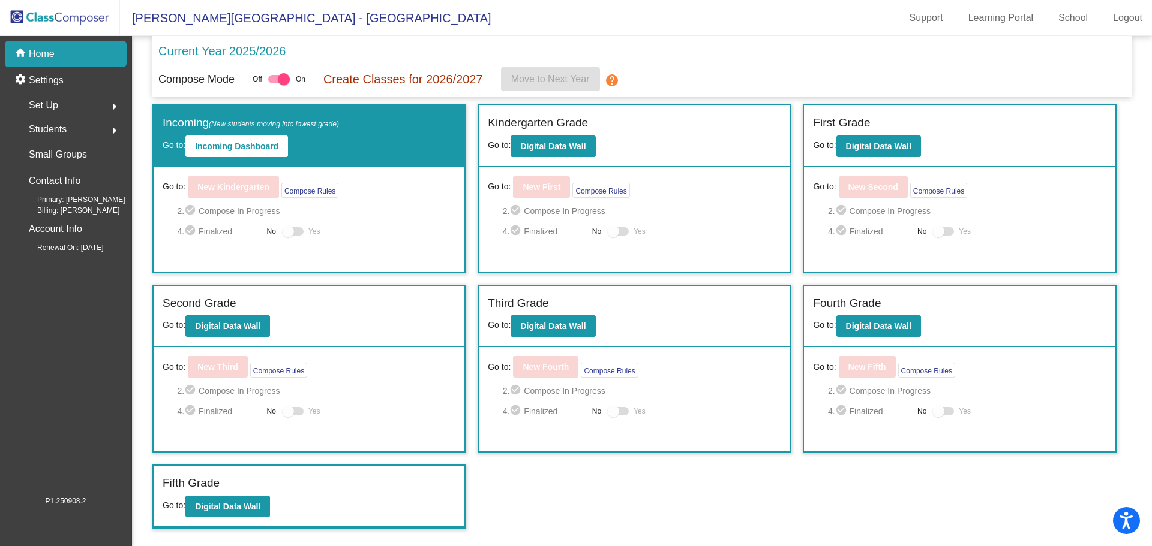 This screenshot has height=546, width=1152. What do you see at coordinates (273, 124) in the screenshot?
I see `span: (New students moving into lowest grade)` at bounding box center [273, 124].